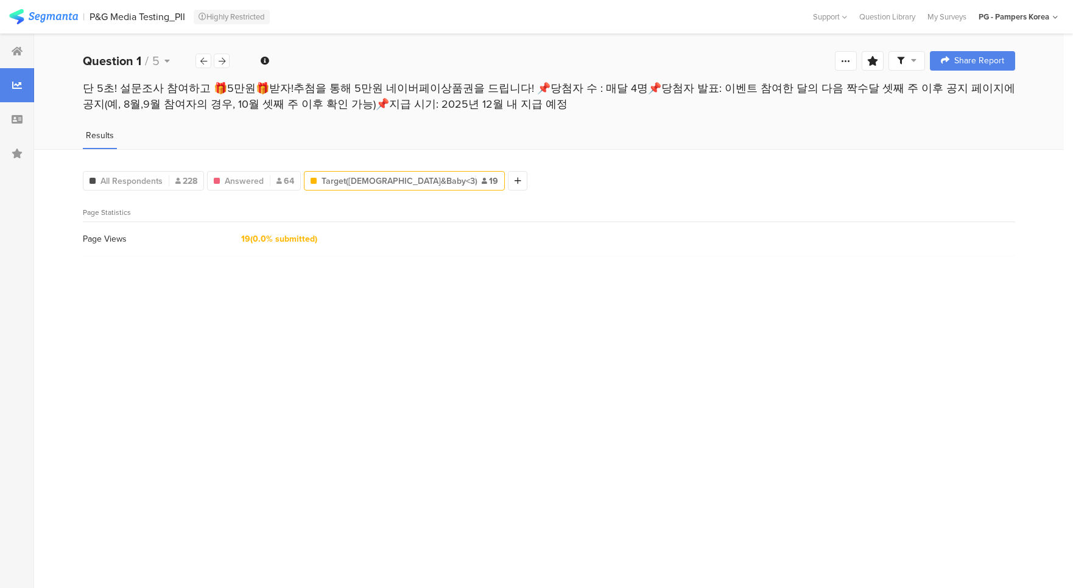 The width and height of the screenshot is (1073, 588). I want to click on div: P&G Media Testing_PII, so click(137, 16).